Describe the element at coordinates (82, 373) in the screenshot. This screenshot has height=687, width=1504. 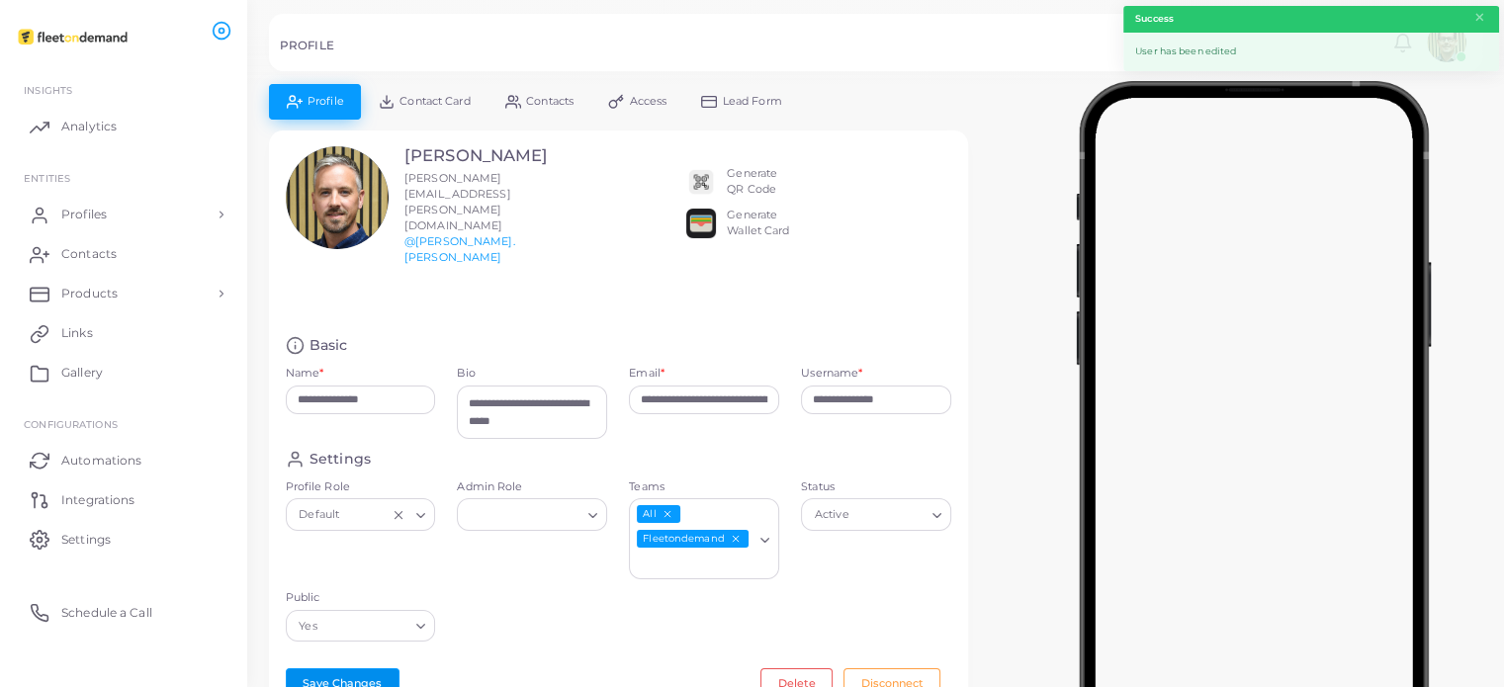
I see `span: Gallery` at that location.